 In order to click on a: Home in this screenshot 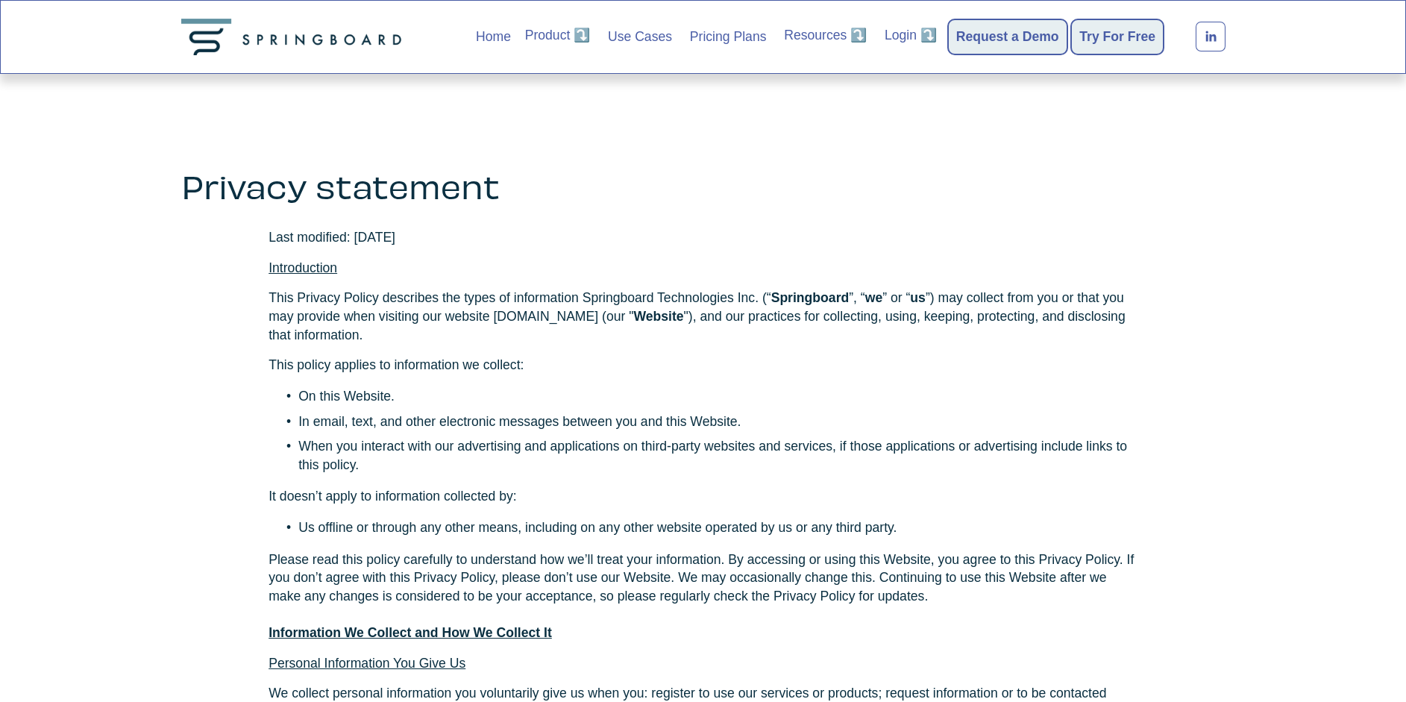, I will do `click(493, 37)`.